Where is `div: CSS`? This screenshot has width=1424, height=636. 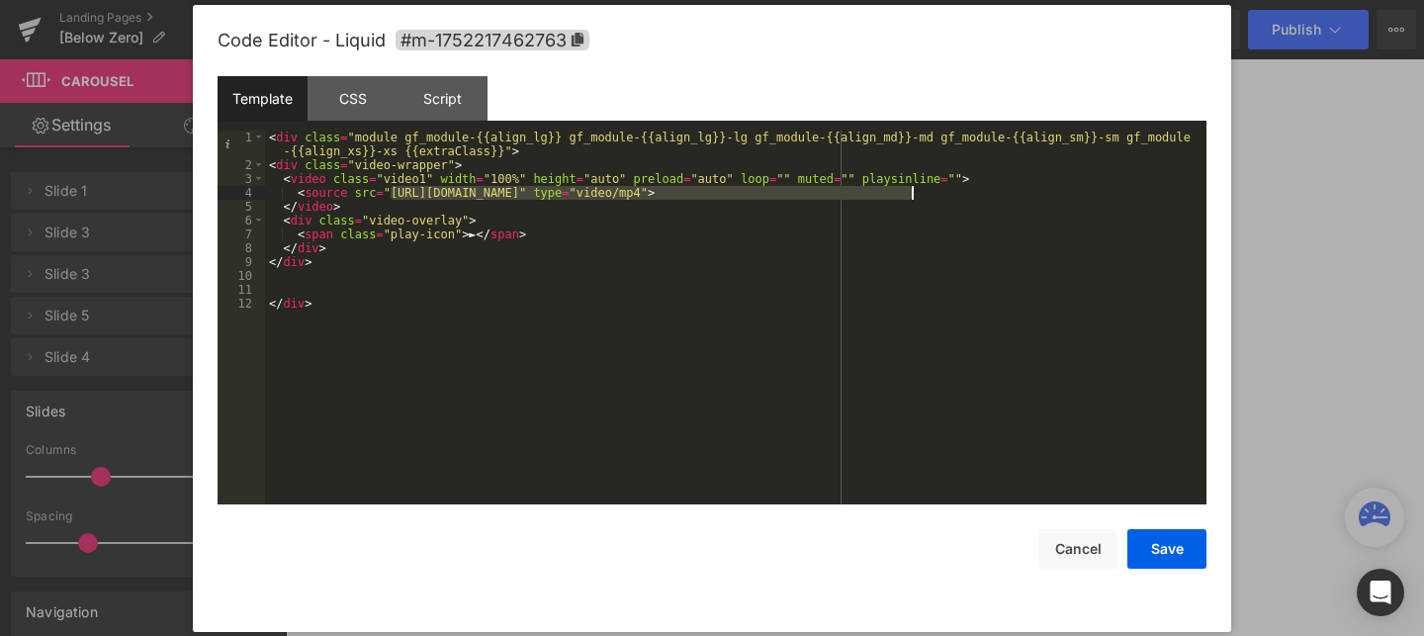
div: CSS is located at coordinates (352, 98).